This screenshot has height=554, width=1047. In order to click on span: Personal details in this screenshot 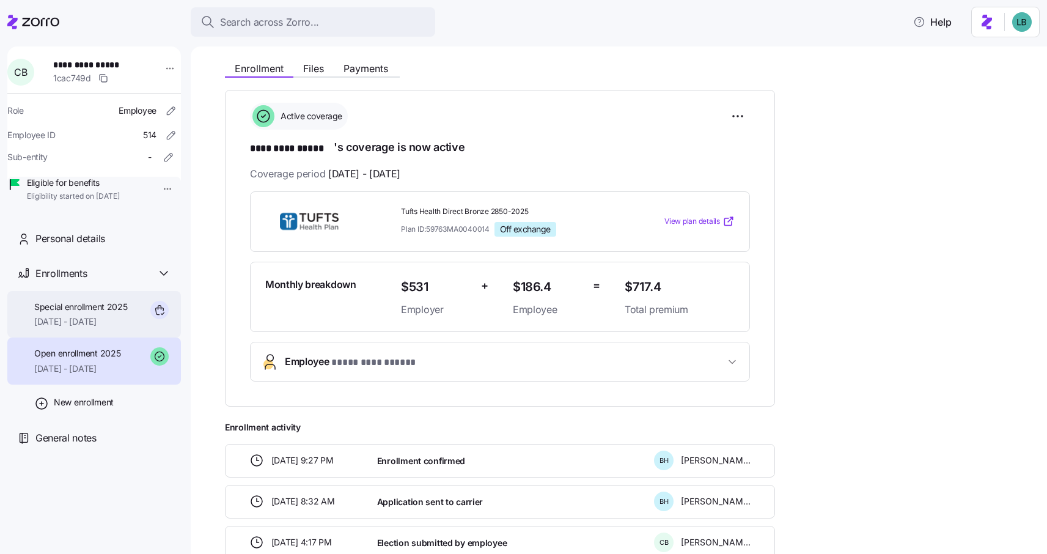, I will do `click(70, 238)`.